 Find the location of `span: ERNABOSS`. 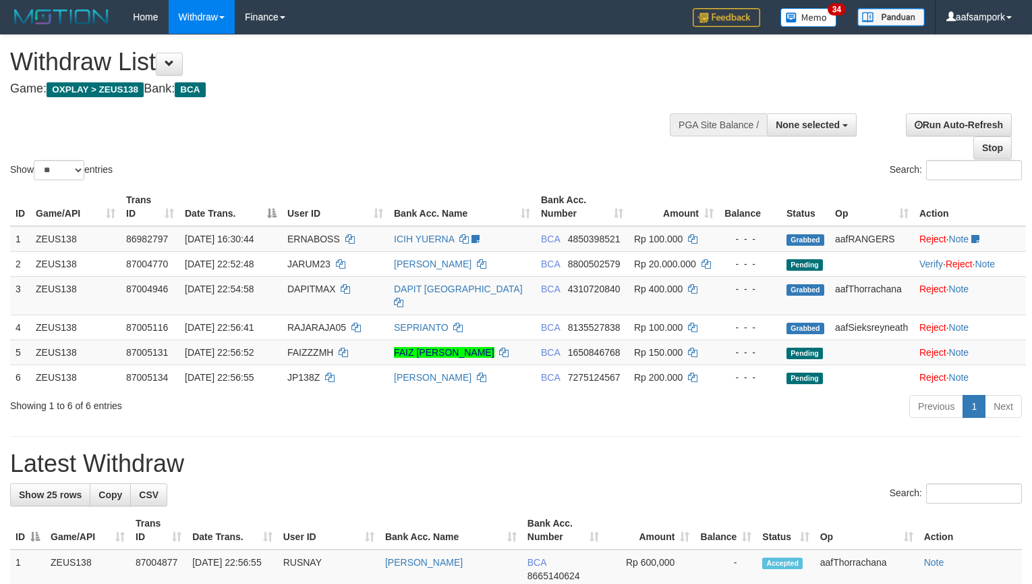

span: ERNABOSS is located at coordinates (314, 239).